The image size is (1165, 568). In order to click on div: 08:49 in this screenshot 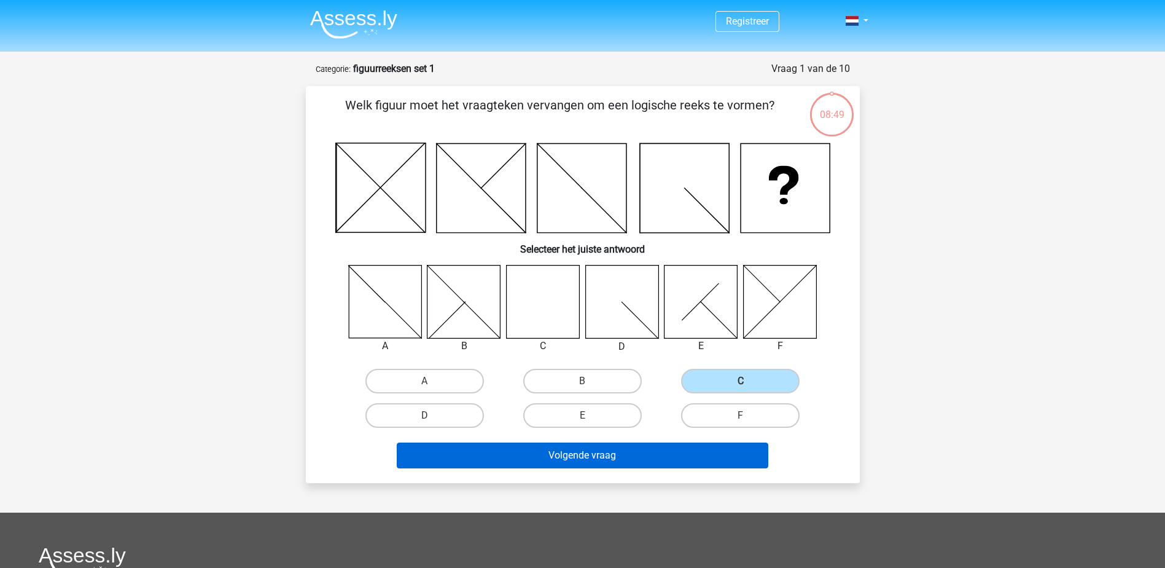, I will do `click(832, 107)`.